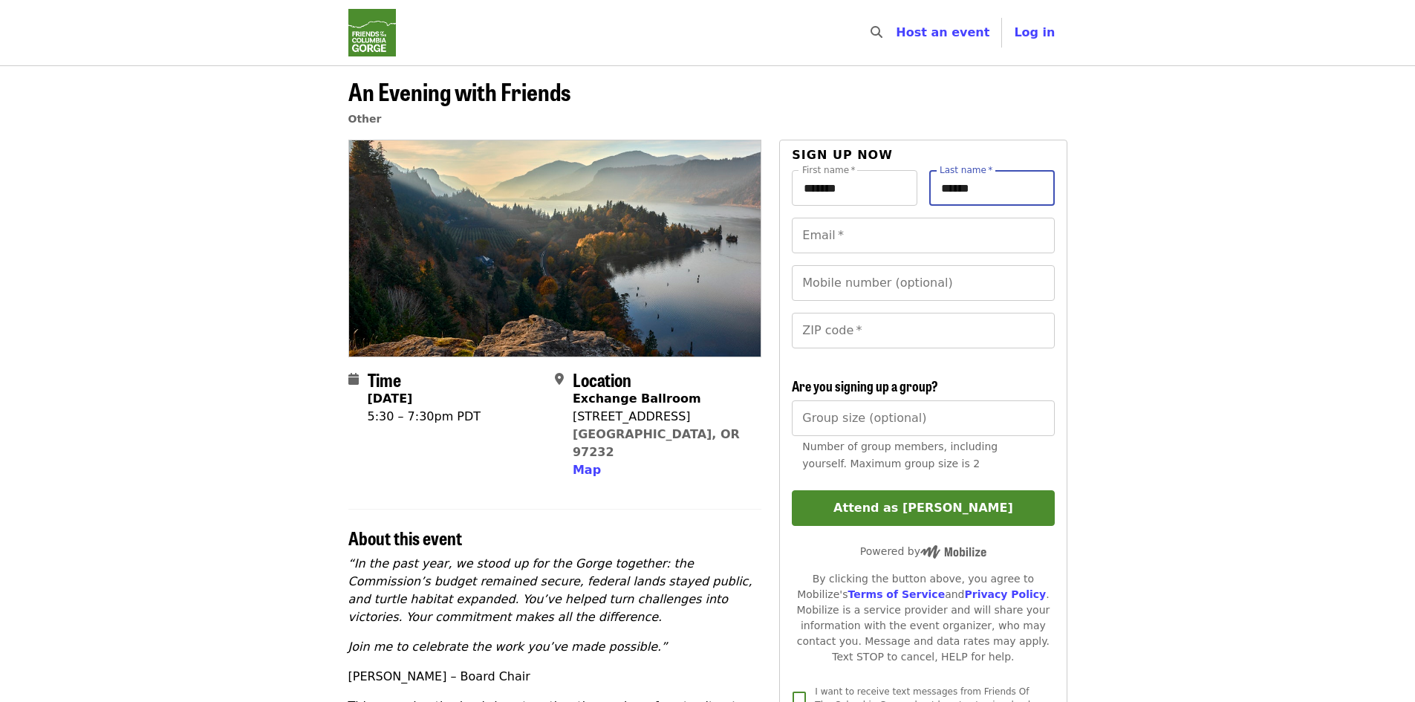  I want to click on span: Other, so click(365, 119).